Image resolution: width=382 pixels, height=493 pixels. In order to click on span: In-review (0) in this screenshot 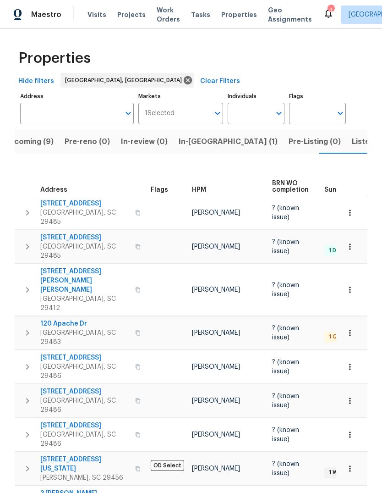, I will do `click(144, 142)`.